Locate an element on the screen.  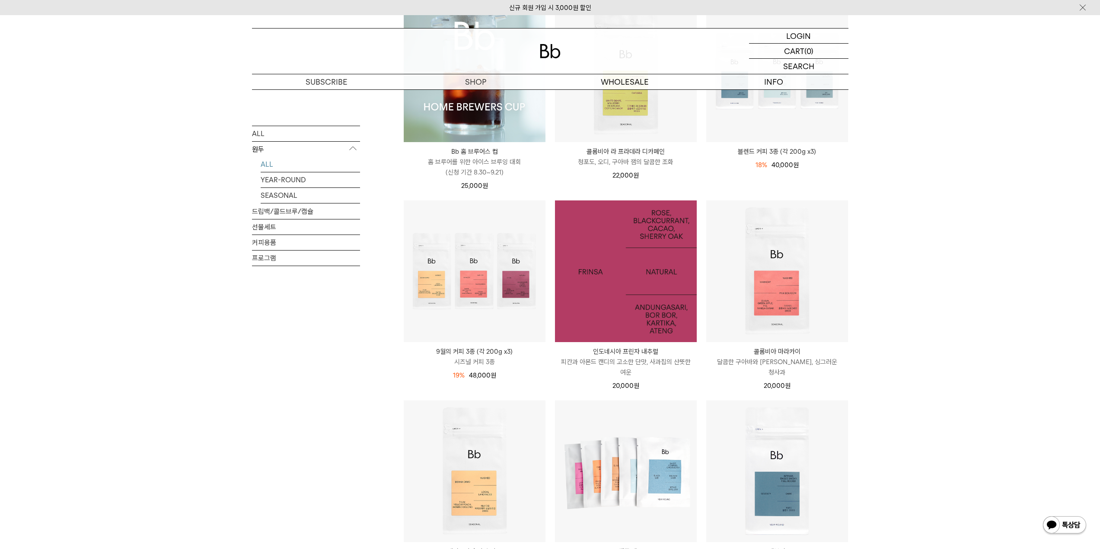
img: 콜롬비아 마라카이 is located at coordinates (777, 271).